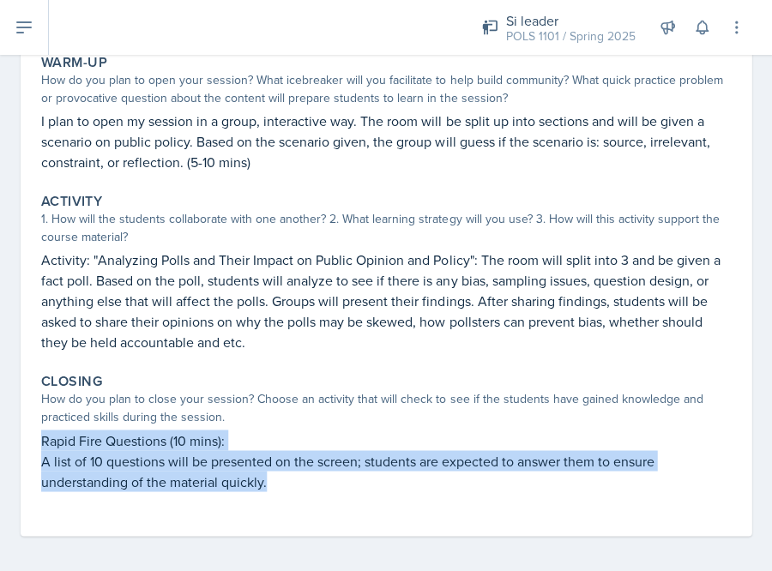 The image size is (772, 571). What do you see at coordinates (386, 471) in the screenshot?
I see `p: A list of 10 questions will be presented on the screen; students are expected to answer them to e...` at bounding box center [386, 471].